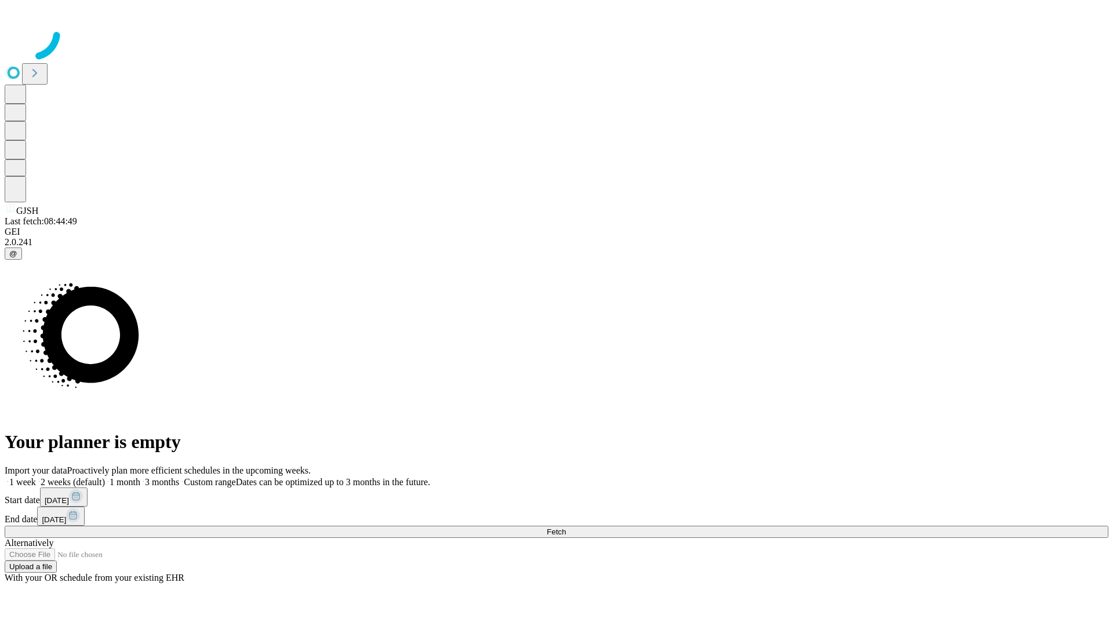 This screenshot has height=626, width=1113. I want to click on span: With your OR schedule from your existing EHR, so click(94, 577).